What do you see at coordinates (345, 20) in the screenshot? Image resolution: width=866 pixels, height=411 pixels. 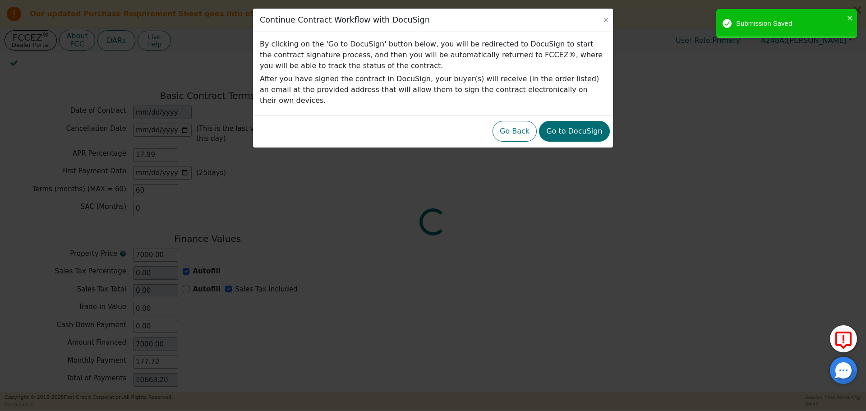 I see `h3: Continue Contract Workflow with DocuSign` at bounding box center [345, 20].